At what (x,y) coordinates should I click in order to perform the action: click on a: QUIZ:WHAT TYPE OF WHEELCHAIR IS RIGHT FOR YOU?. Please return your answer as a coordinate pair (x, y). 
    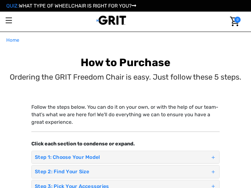
    Looking at the image, I should click on (71, 6).